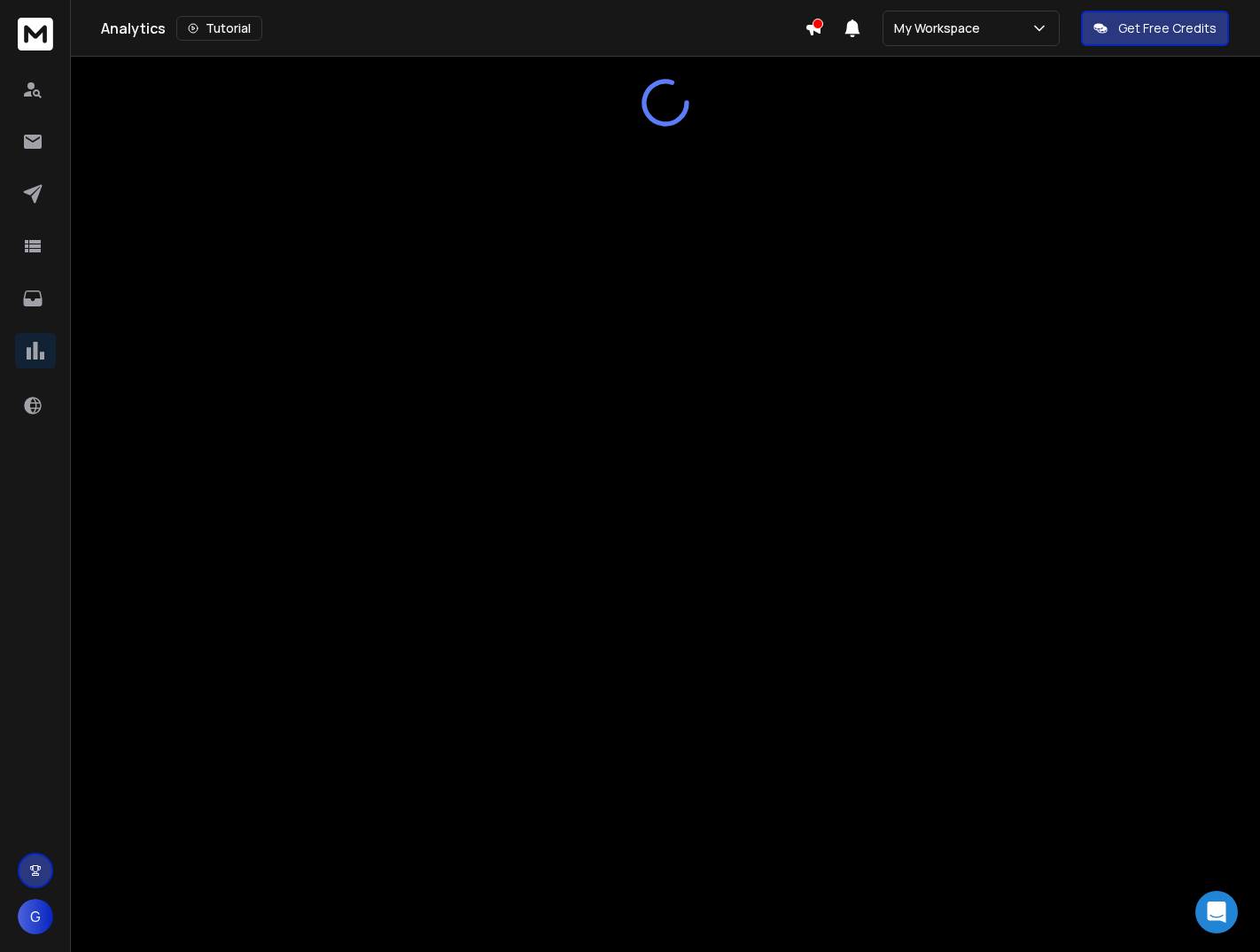  I want to click on button: Get Free Credits, so click(1155, 28).